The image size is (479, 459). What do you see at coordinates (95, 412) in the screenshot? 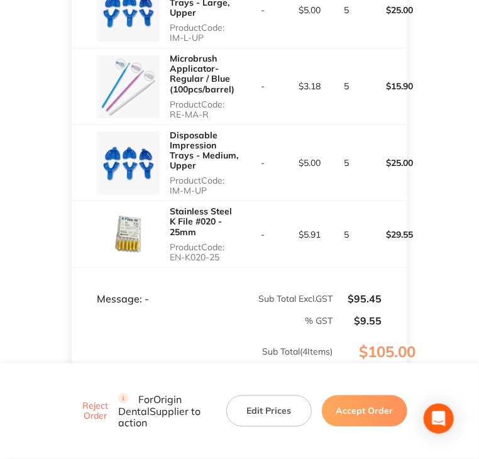
I see `button: Reject Order` at bounding box center [95, 412].